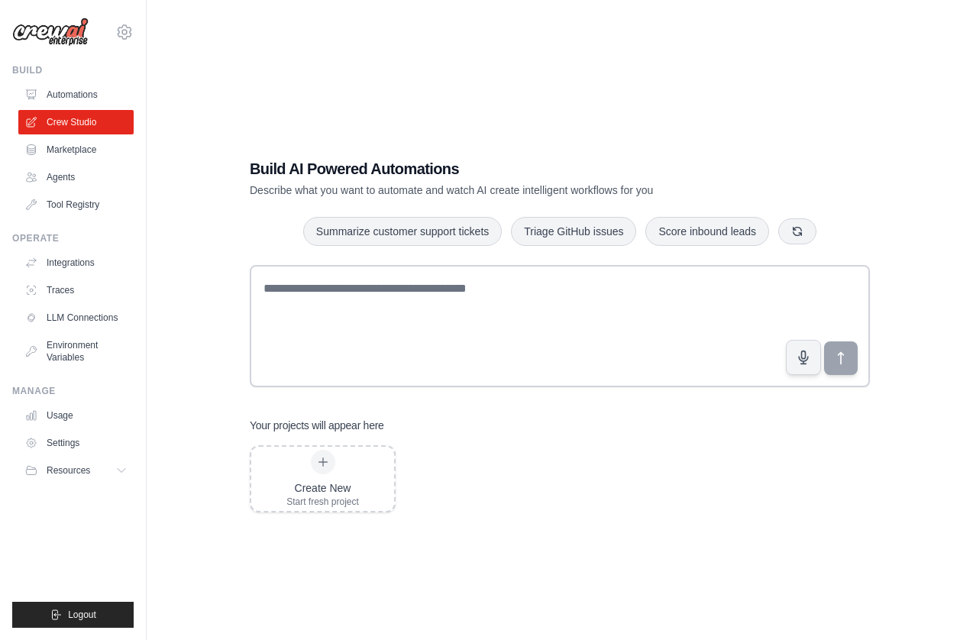 The height and width of the screenshot is (640, 973). I want to click on a: LLM Connections, so click(76, 318).